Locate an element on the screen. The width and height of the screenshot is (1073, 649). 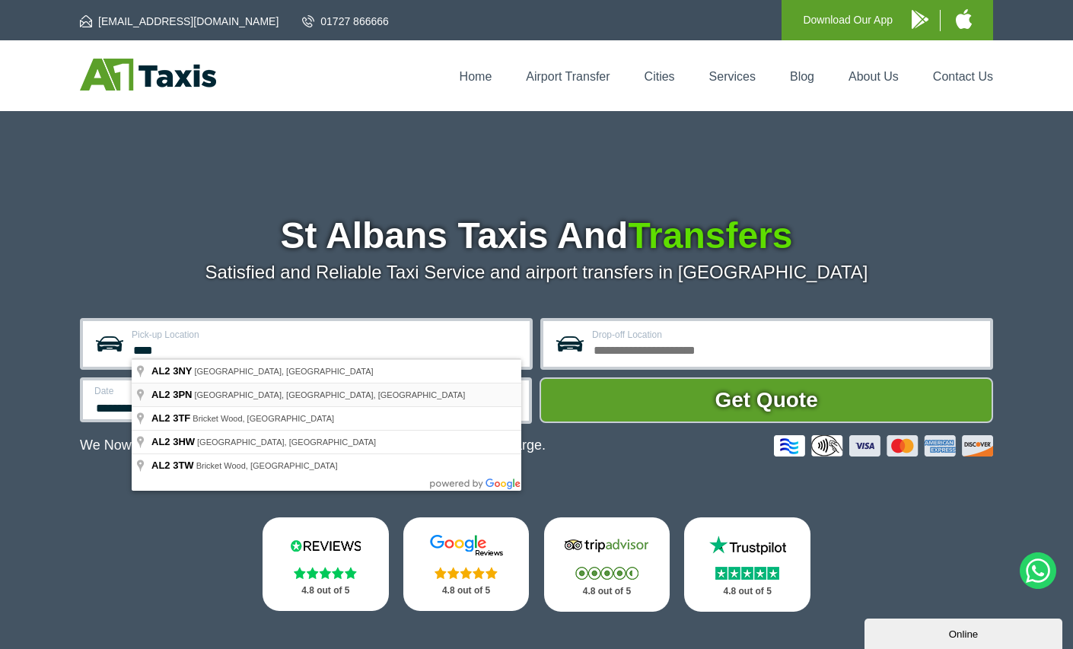
span: Transfers is located at coordinates (710, 235).